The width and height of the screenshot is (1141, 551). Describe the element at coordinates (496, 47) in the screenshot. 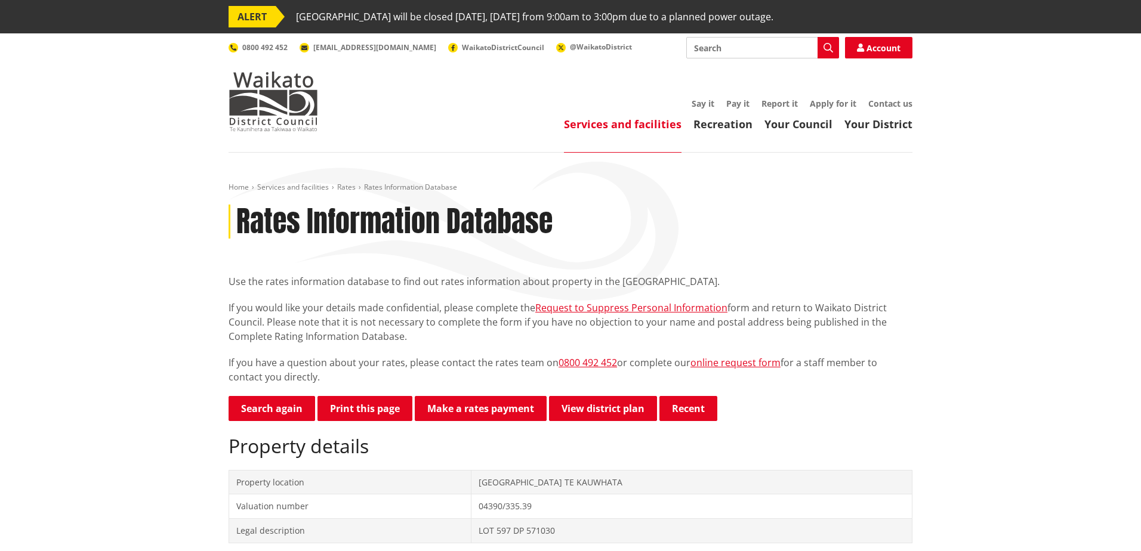

I see `a: WaikatoDistrictCouncil` at that location.